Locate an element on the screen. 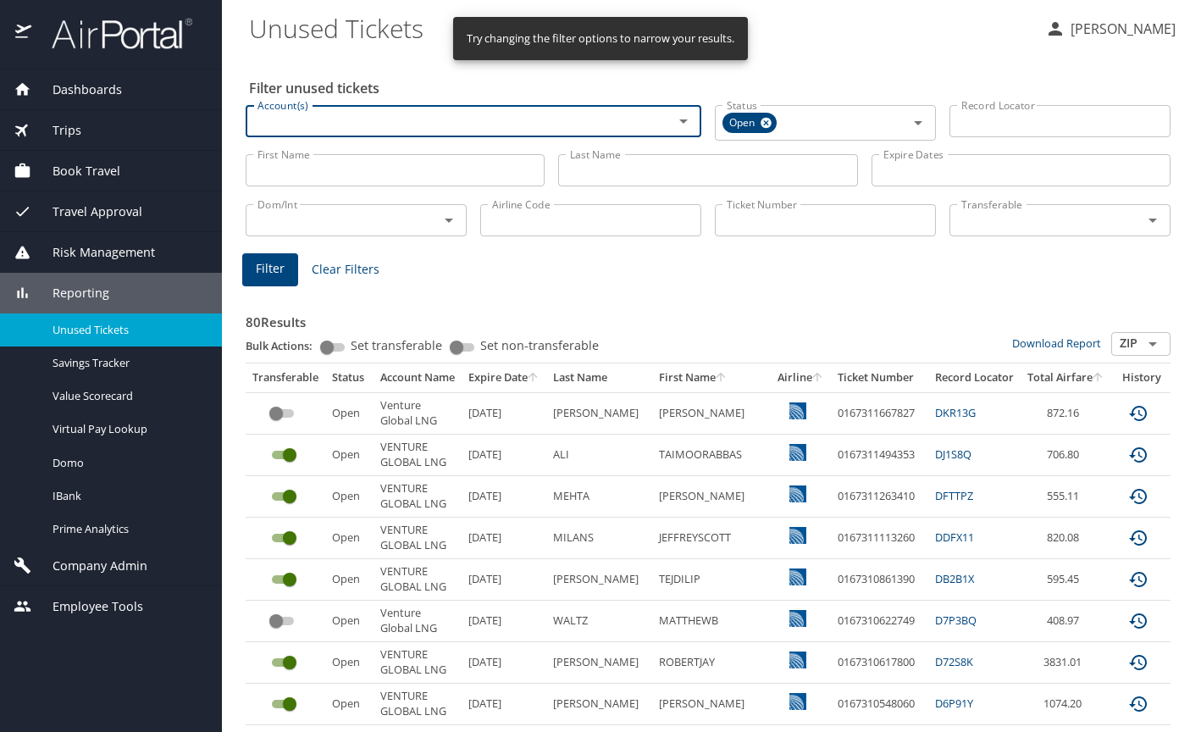 The image size is (1201, 732). a: D7P3BQ is located at coordinates (955, 620).